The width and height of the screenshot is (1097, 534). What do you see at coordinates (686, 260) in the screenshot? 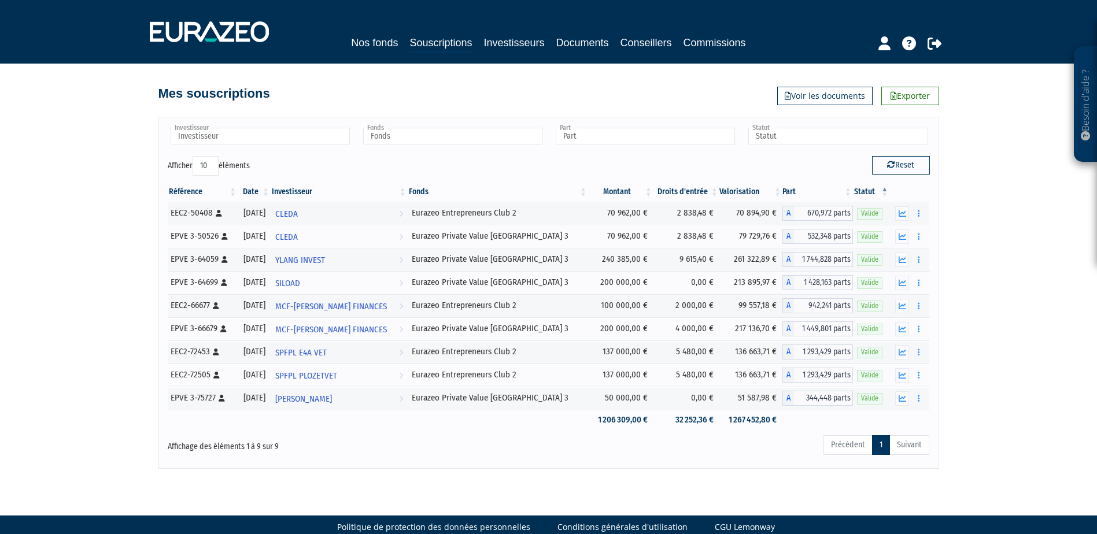
I see `td: 9 615,40 €` at bounding box center [686, 260].